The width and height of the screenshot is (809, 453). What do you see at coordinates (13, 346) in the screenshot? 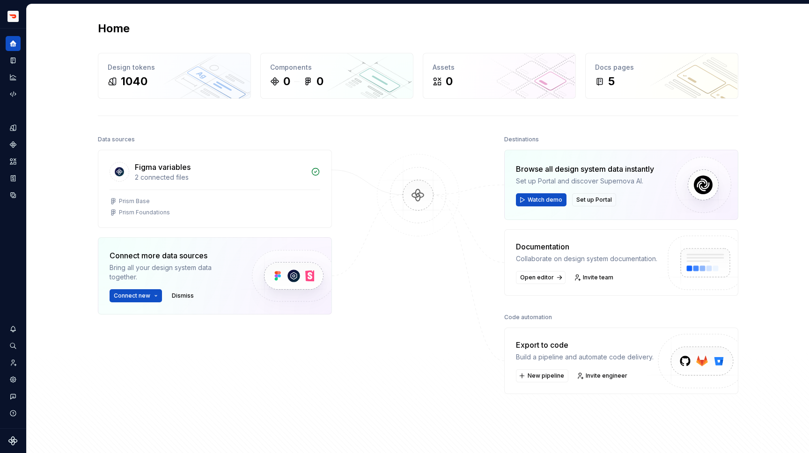
I see `div: Search ⌘K` at bounding box center [13, 346].